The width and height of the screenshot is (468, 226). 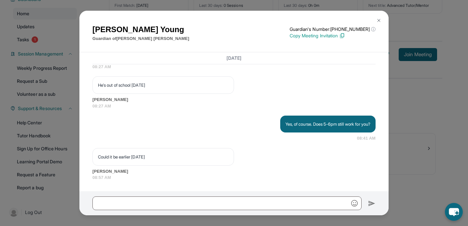 What do you see at coordinates (373, 29) in the screenshot?
I see `span: ⓘ` at bounding box center [373, 29].